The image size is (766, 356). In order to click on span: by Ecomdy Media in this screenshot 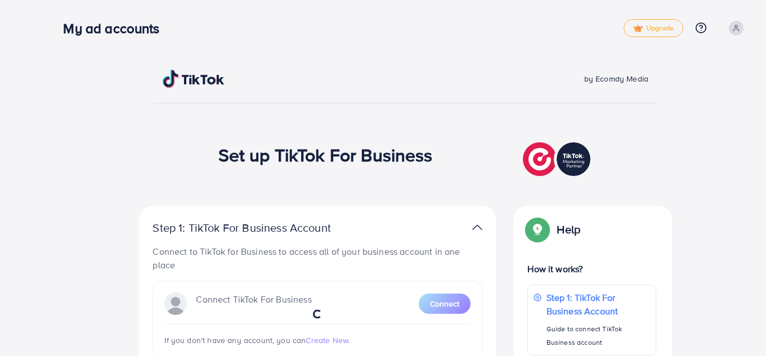, I will do `click(616, 79)`.